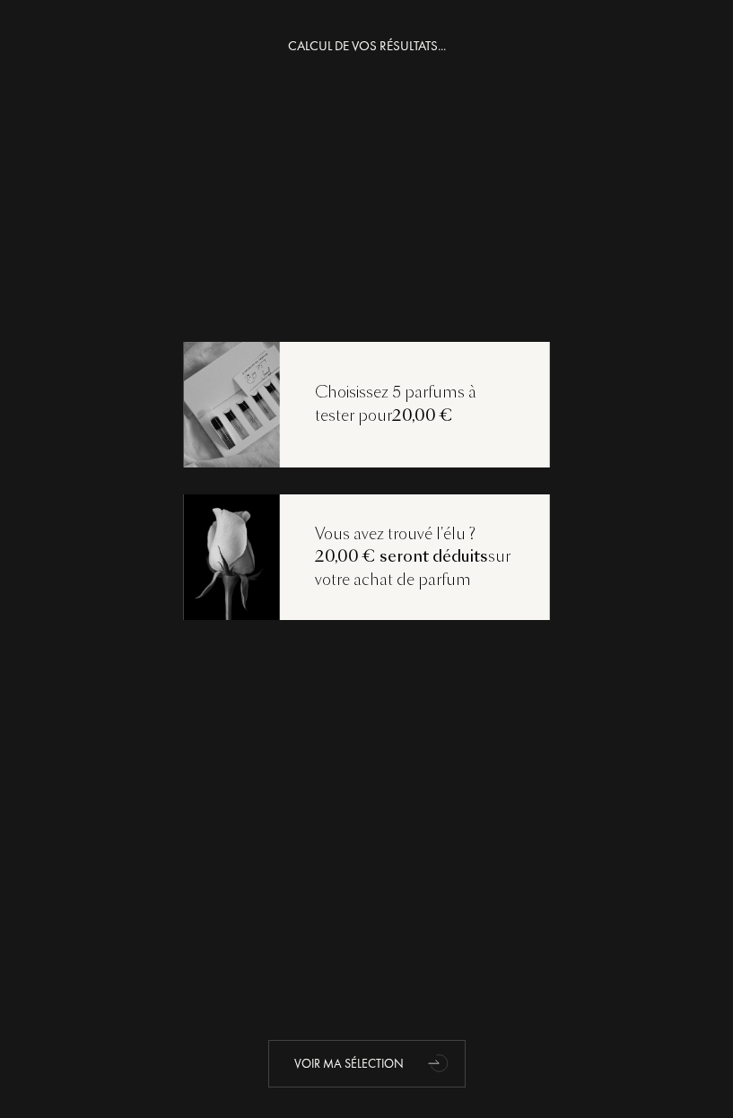 Image resolution: width=733 pixels, height=1118 pixels. Describe the element at coordinates (367, 1063) in the screenshot. I see `div: Voir ma sélection` at that location.